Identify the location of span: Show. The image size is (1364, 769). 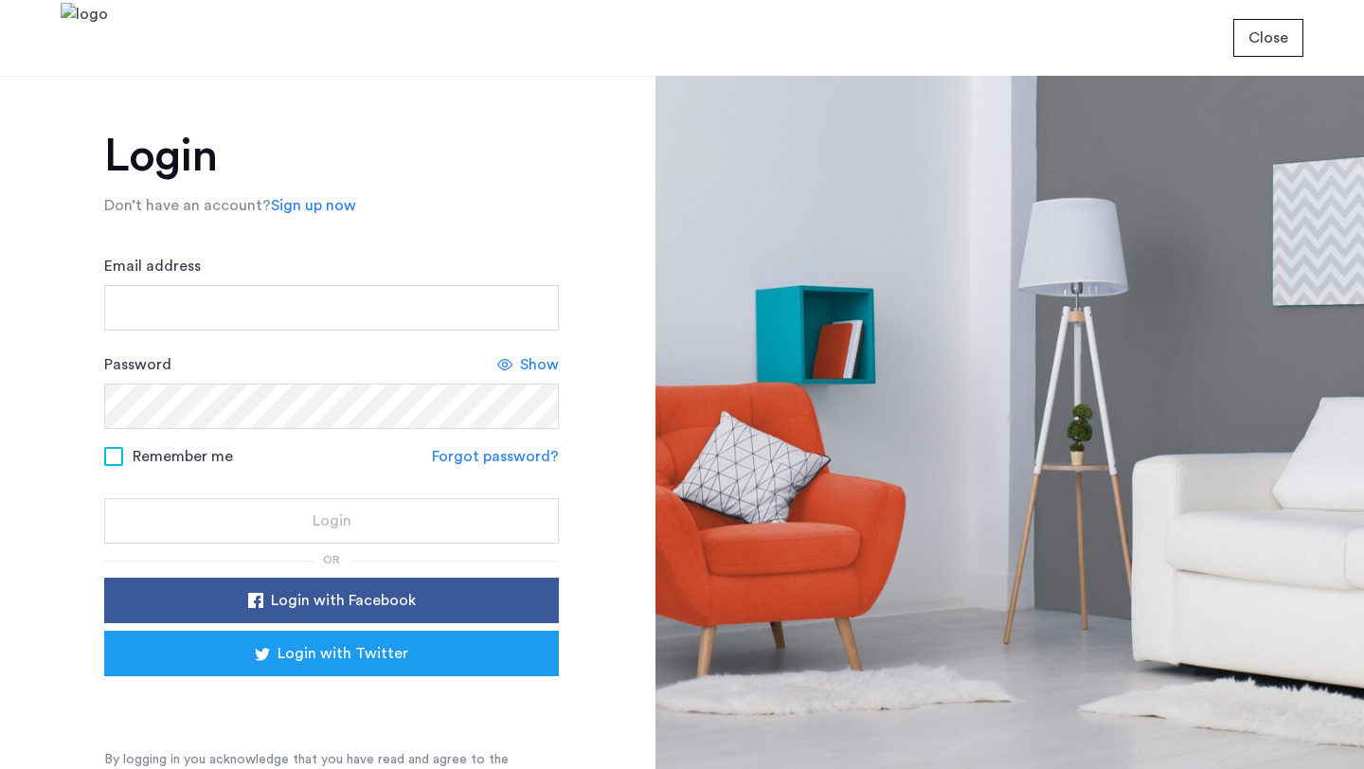
(539, 365).